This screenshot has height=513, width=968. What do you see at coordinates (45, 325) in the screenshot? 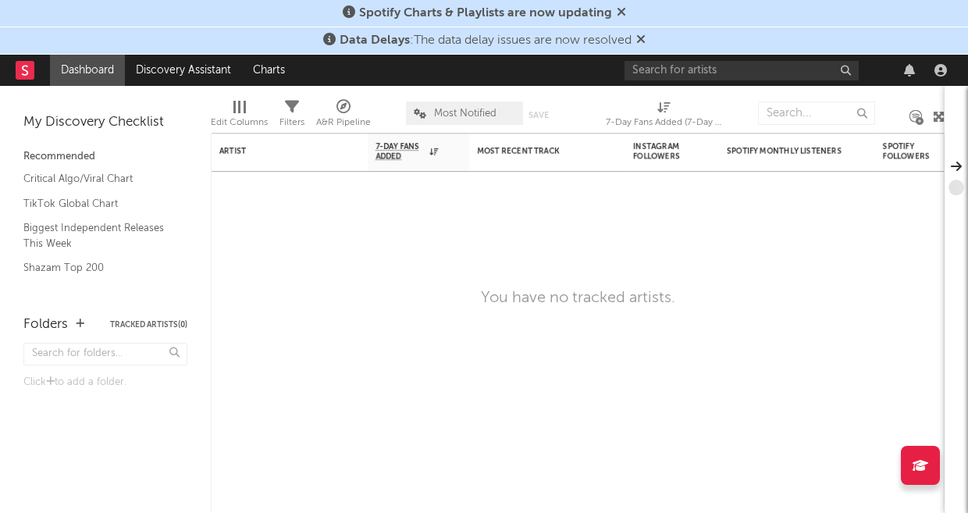
I see `div: Folders` at bounding box center [45, 325].